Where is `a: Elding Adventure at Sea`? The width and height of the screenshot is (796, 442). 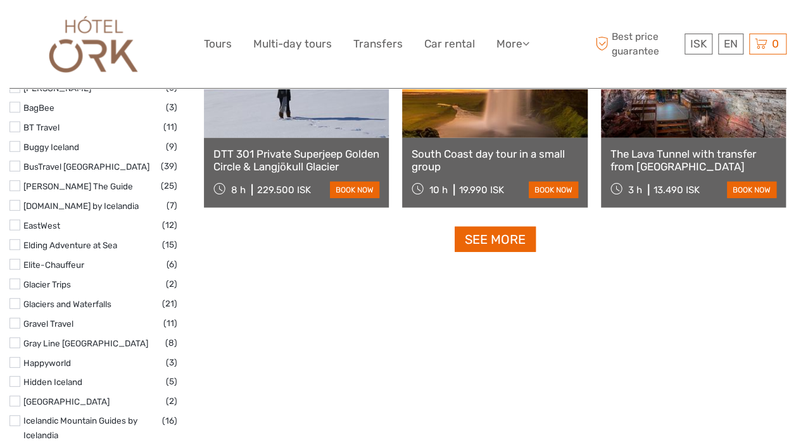
a: Elding Adventure at Sea is located at coordinates (70, 245).